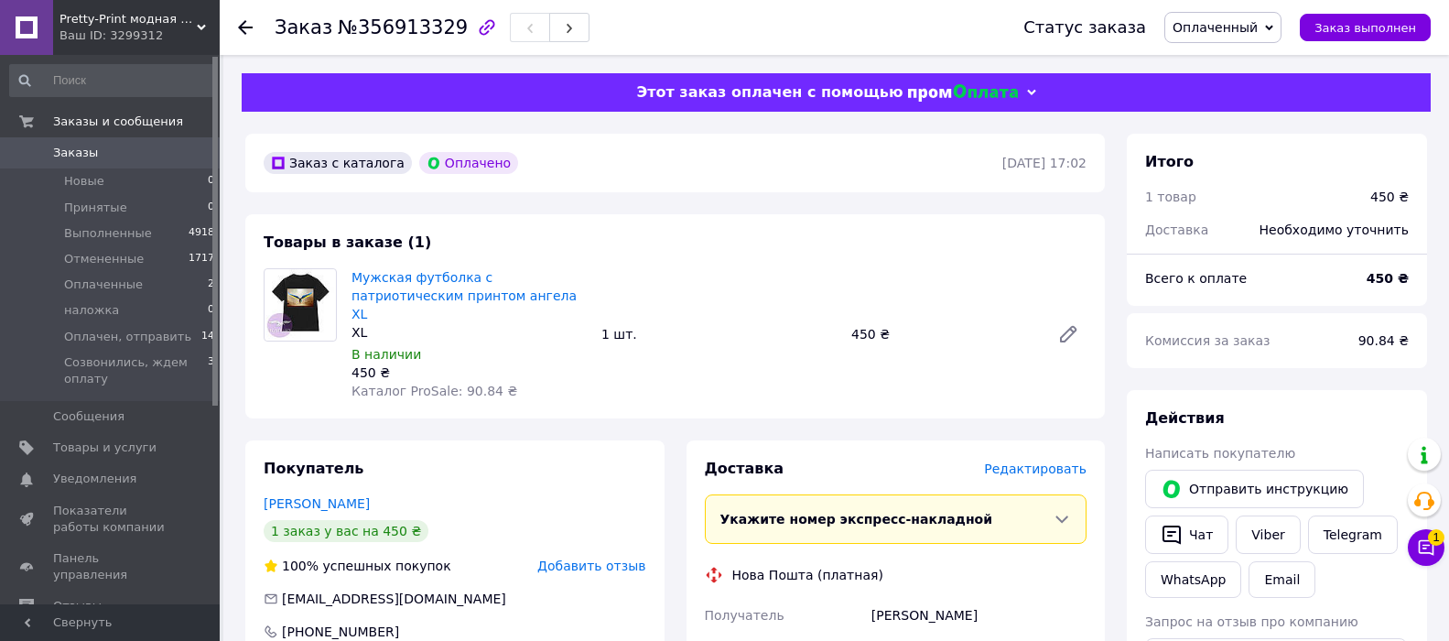  I want to click on span: 90.84 ₴, so click(1383, 340).